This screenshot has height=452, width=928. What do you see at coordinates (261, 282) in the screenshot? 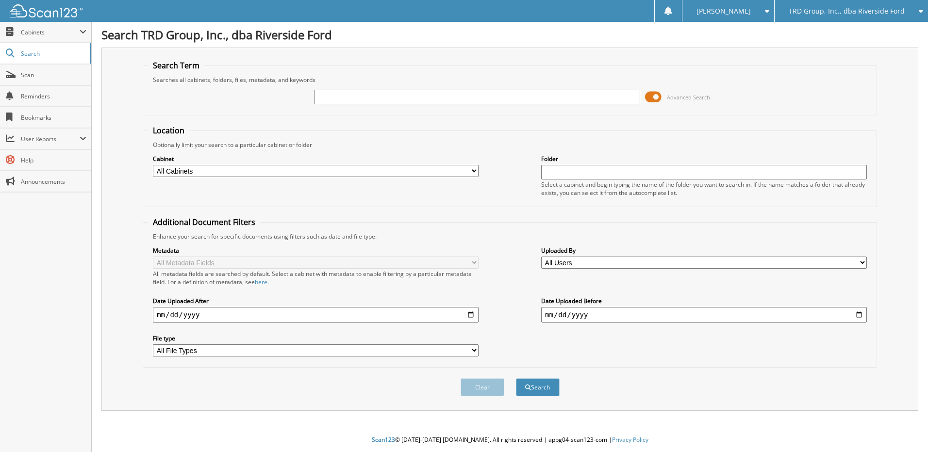
I see `a: here` at bounding box center [261, 282].